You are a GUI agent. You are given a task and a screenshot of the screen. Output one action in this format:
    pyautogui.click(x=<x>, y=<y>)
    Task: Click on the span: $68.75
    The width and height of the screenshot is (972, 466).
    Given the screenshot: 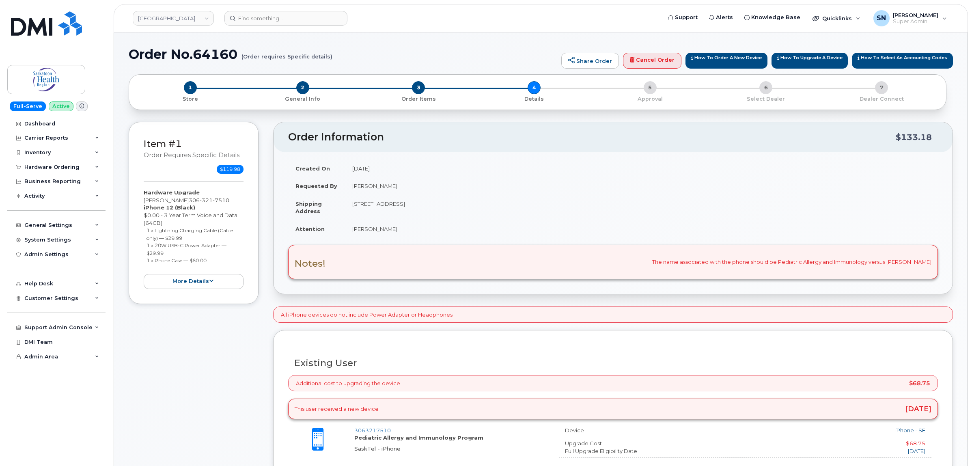 What is the action you would take?
    pyautogui.click(x=920, y=383)
    